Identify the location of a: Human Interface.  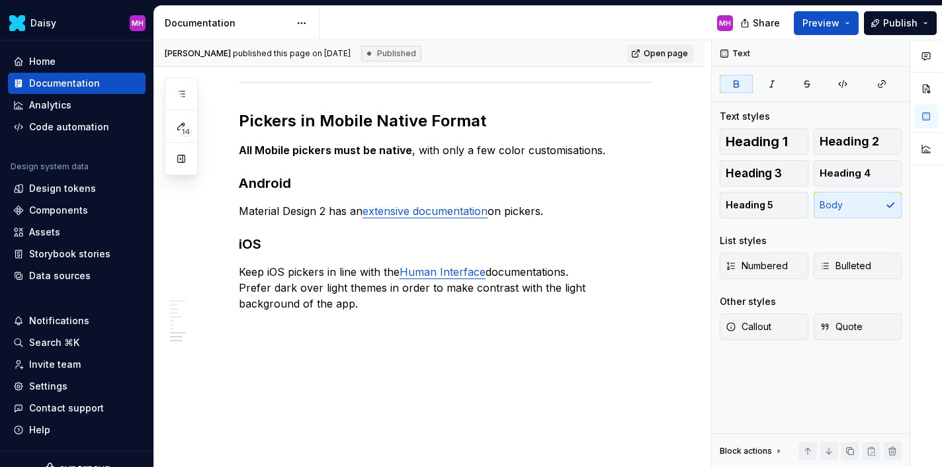
(443, 272).